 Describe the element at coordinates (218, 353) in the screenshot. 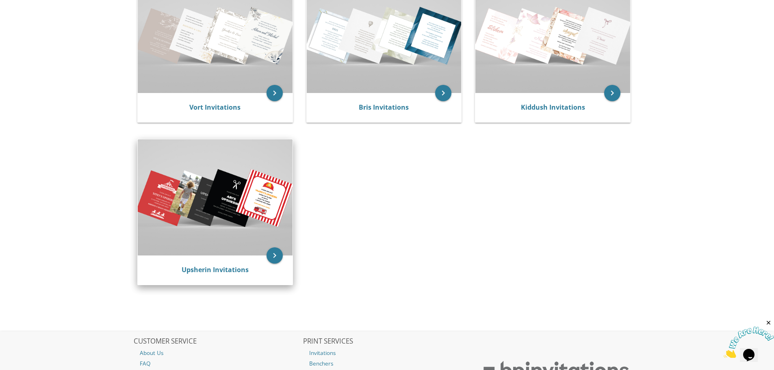

I see `a: About Us` at that location.